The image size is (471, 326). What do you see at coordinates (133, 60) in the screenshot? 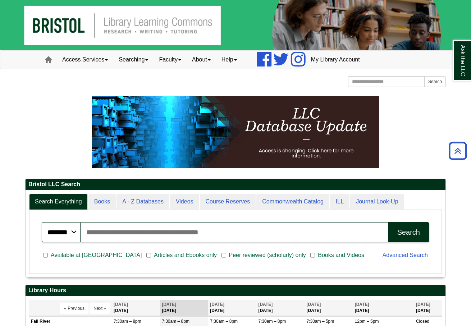
I see `a: Searching` at bounding box center [133, 60].